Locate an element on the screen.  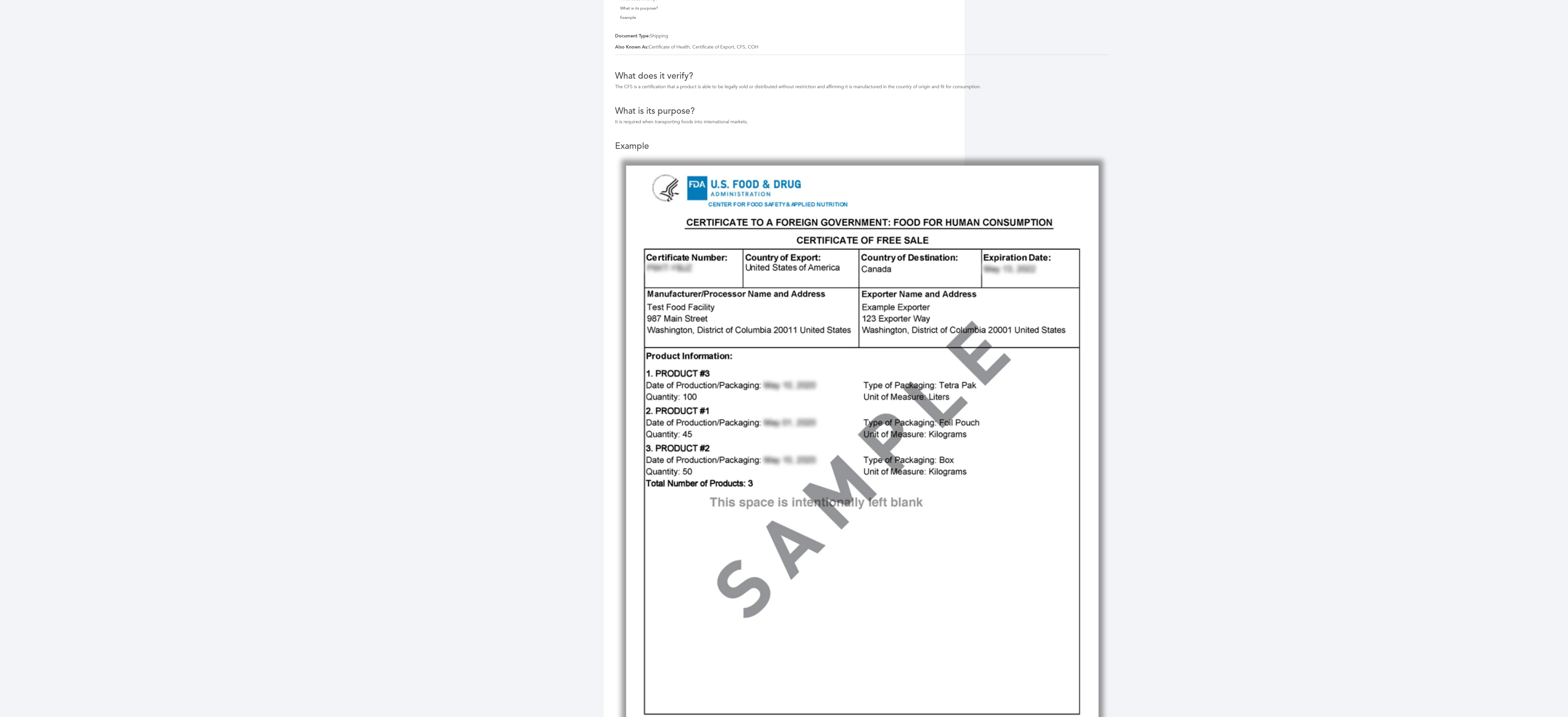
p: Shipping is located at coordinates (862, 36).